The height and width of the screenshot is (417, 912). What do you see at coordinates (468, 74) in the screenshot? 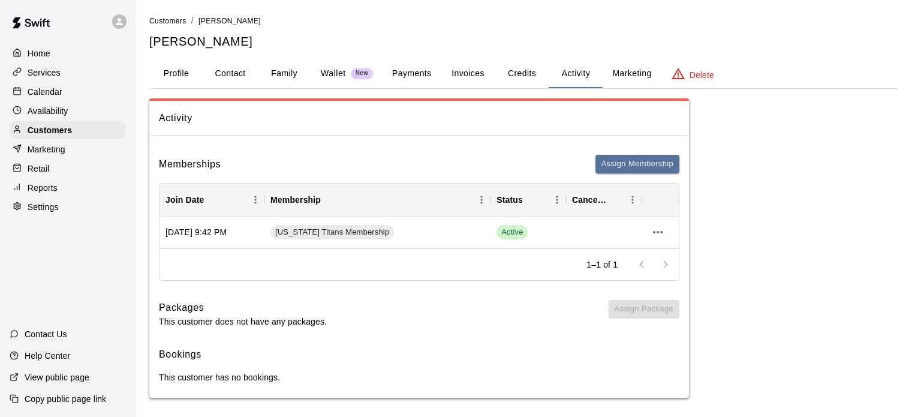
I see `button: Invoices` at bounding box center [468, 74].